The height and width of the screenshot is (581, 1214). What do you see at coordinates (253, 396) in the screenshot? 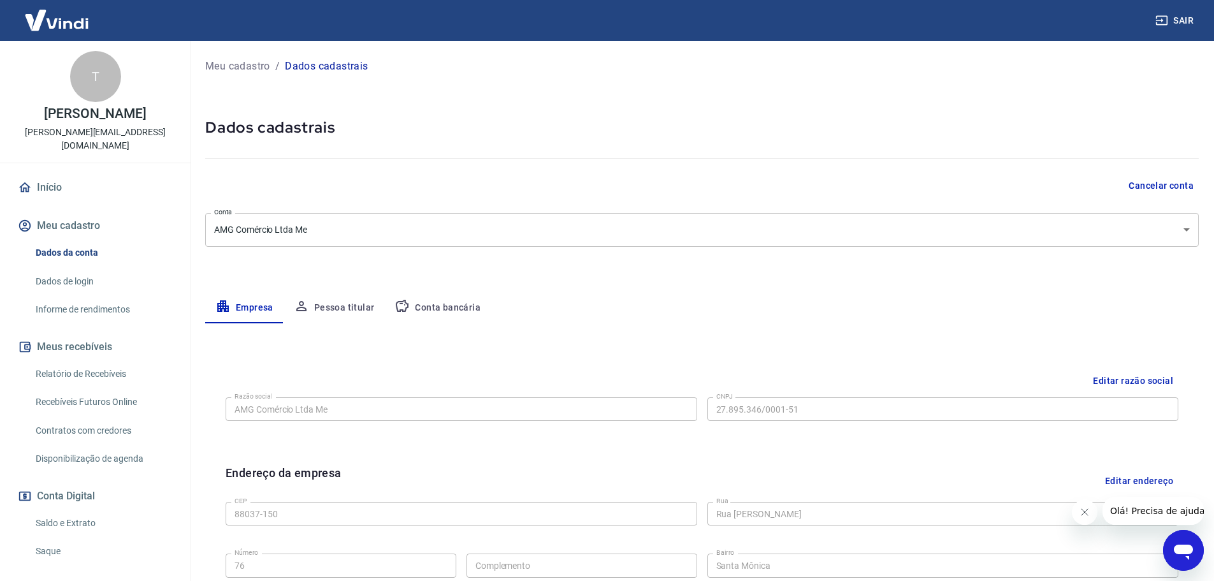
I see `label: Razão social` at bounding box center [253, 396].